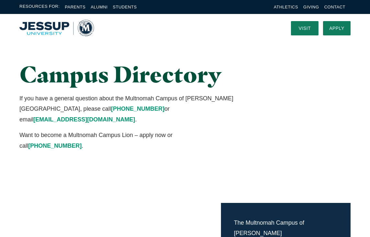 The width and height of the screenshot is (370, 237). What do you see at coordinates (128, 140) in the screenshot?
I see `p: Want to become a Multnomah Campus Lion – apply now or call .` at bounding box center [128, 140].